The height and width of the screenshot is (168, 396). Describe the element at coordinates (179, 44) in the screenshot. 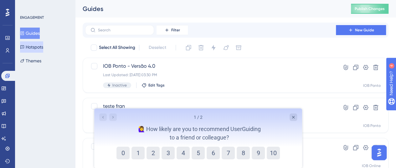

I see `button: Rate 10` at that location.